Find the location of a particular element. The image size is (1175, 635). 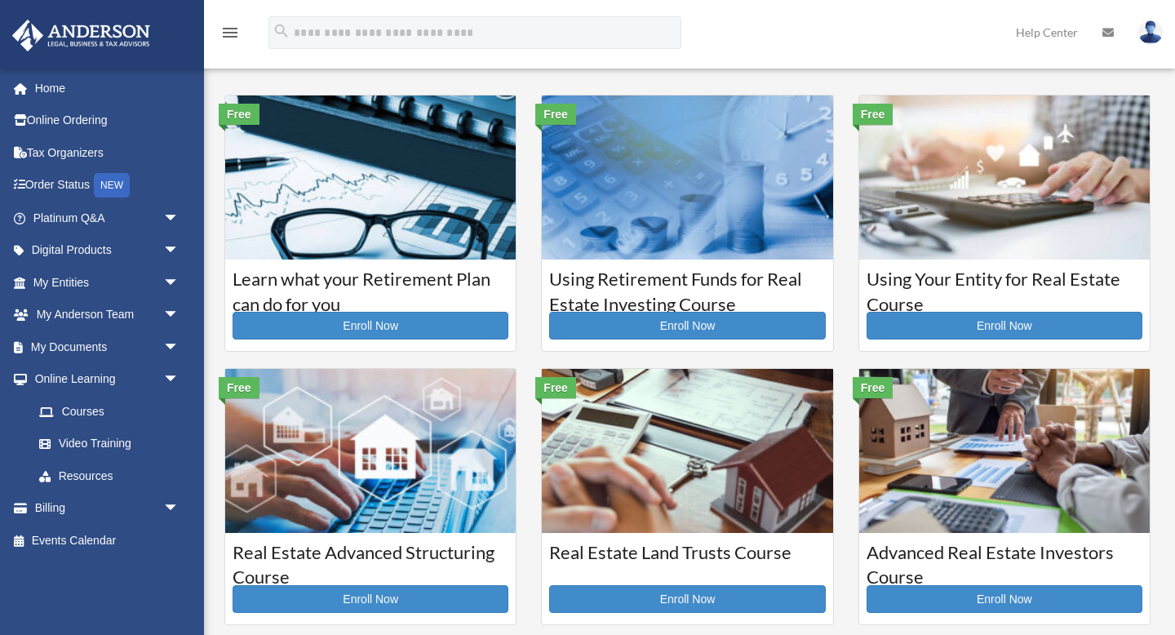

a: Digital Productsarrow_drop_down is located at coordinates (108, 251).